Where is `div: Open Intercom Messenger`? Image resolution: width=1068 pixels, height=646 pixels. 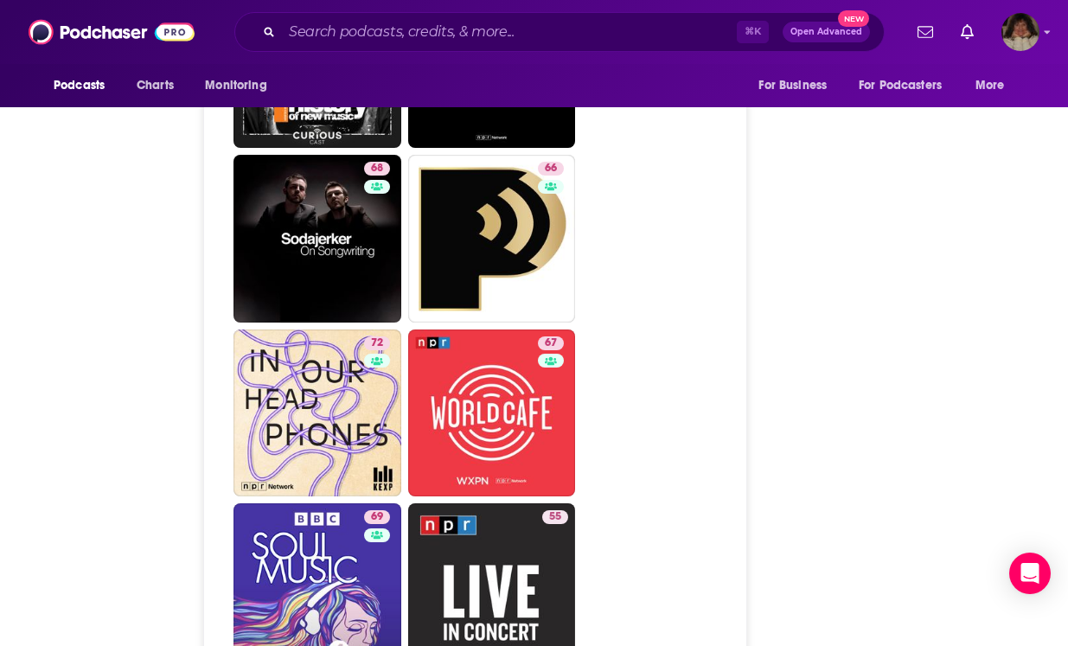 div: Open Intercom Messenger is located at coordinates (1030, 573).